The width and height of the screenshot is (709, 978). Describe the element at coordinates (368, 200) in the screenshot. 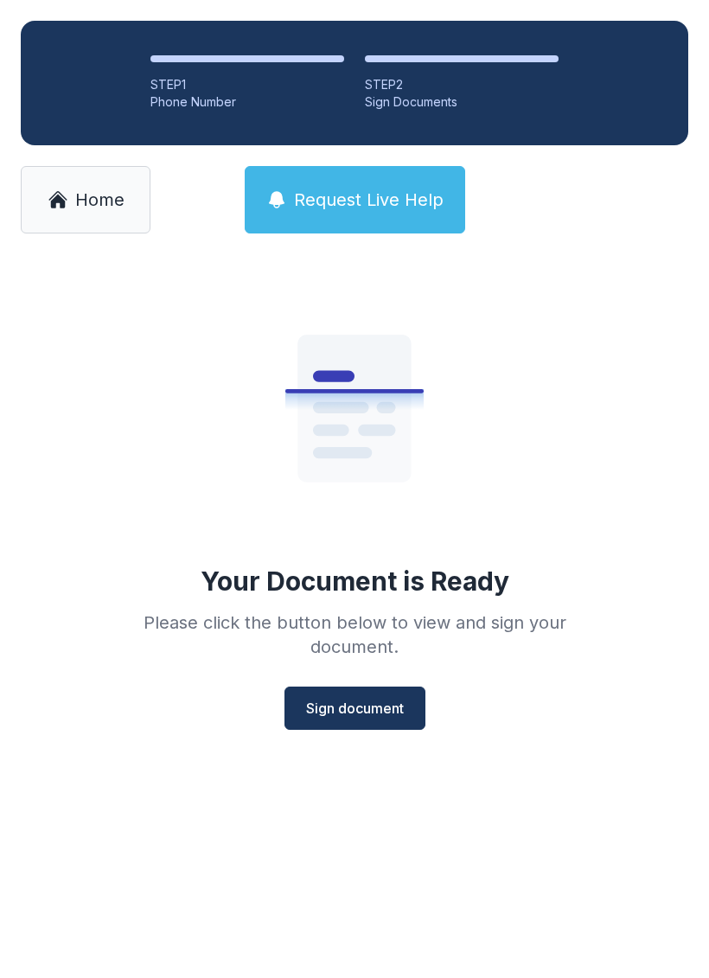

I see `span: Request Live Help` at that location.